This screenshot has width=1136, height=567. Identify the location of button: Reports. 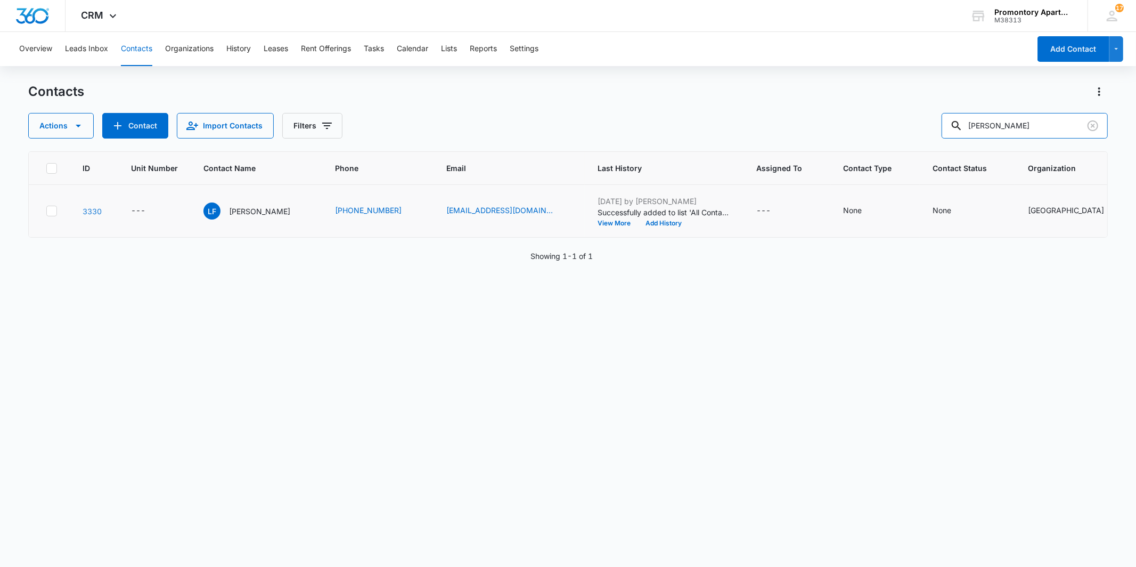
(483, 49).